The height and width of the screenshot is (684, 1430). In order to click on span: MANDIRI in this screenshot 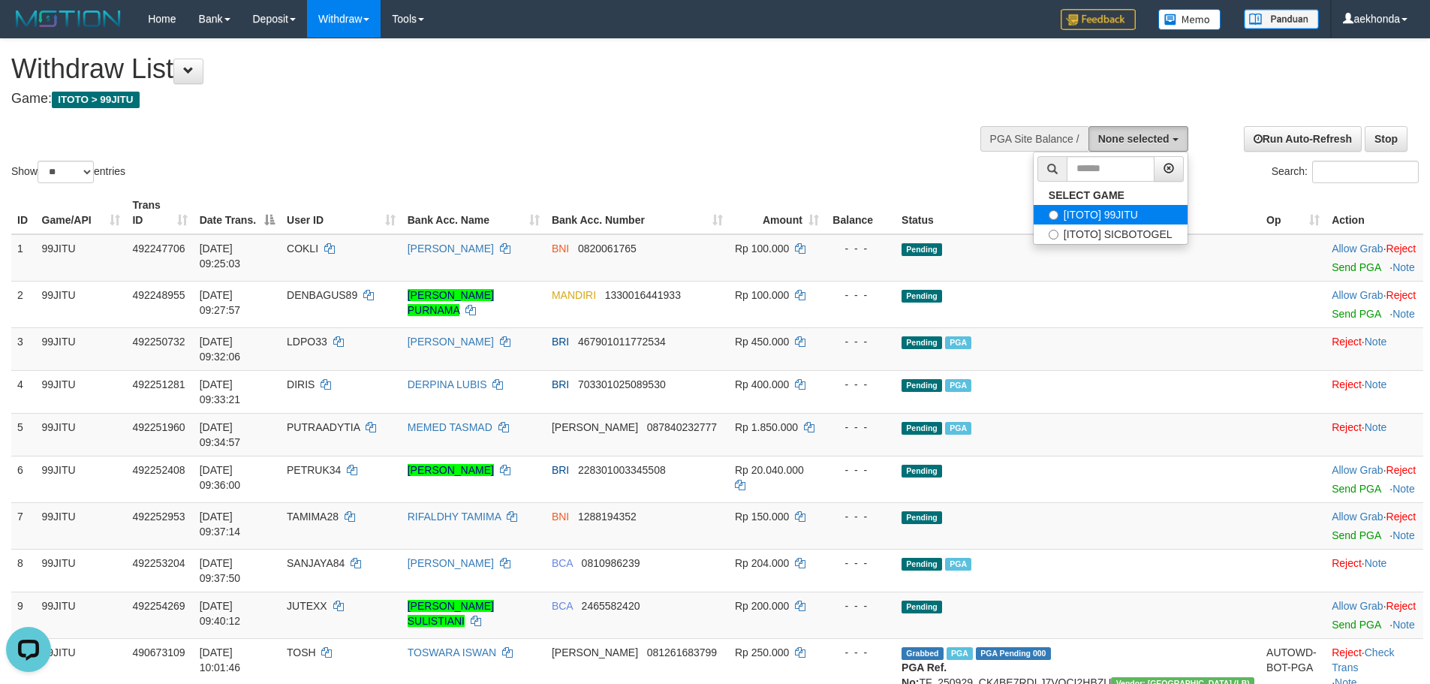, I will do `click(573, 295)`.